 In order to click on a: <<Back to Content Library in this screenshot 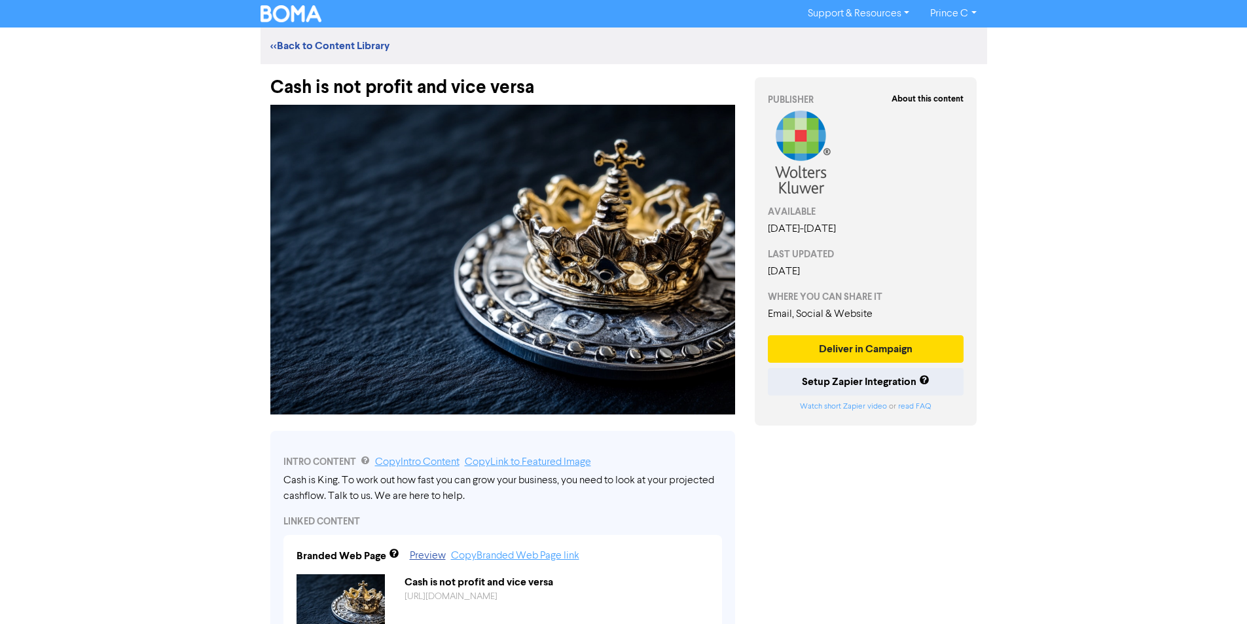, I will do `click(330, 46)`.